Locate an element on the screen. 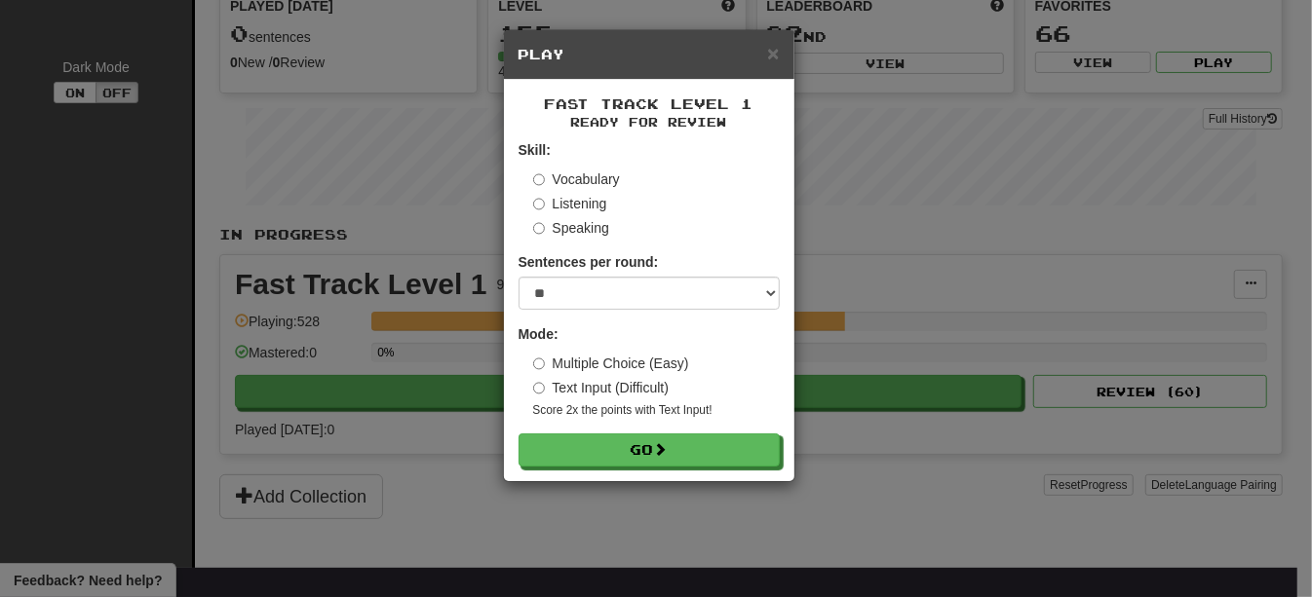  input: Multiple Choice (Easy) is located at coordinates (539, 363).